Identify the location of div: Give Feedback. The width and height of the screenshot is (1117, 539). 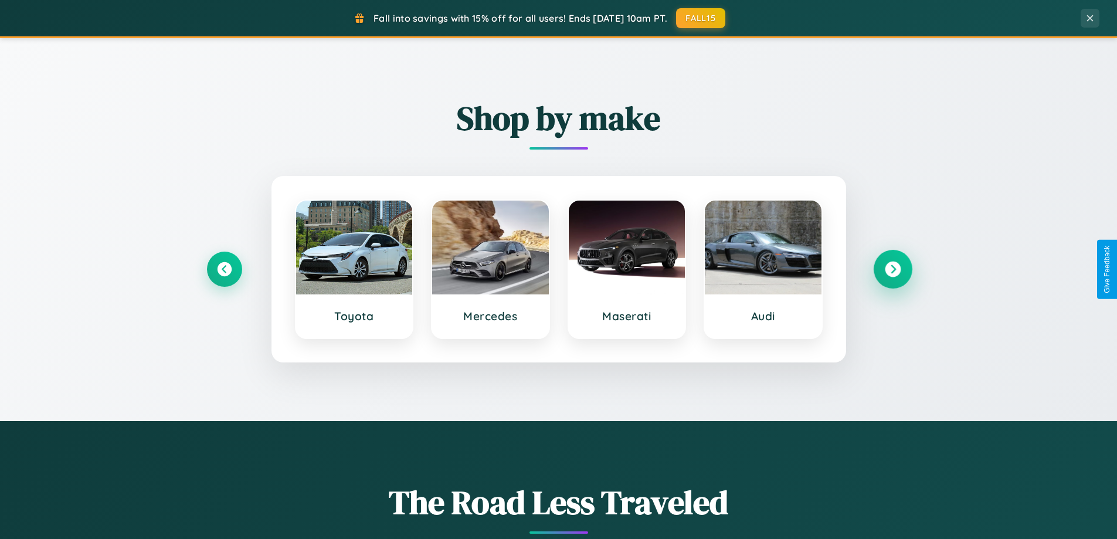
(1107, 269).